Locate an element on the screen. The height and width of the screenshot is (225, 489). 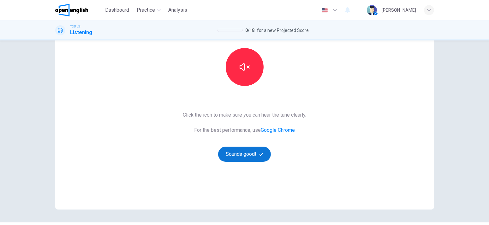
span: Click the icon to make sure you can hear the tune clearly. is located at coordinates (244, 115).